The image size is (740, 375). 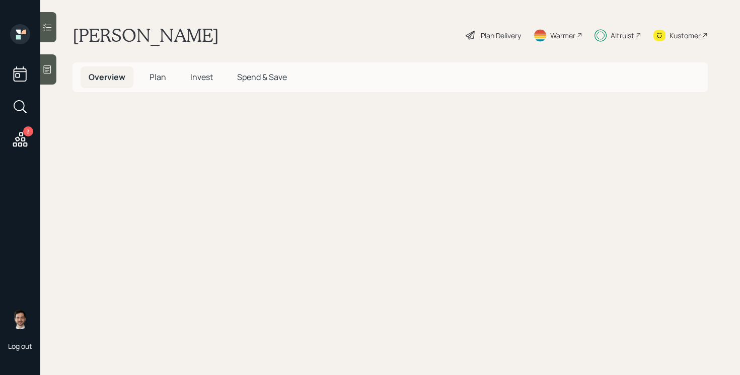 What do you see at coordinates (158, 77) in the screenshot?
I see `span: Plan` at bounding box center [158, 77].